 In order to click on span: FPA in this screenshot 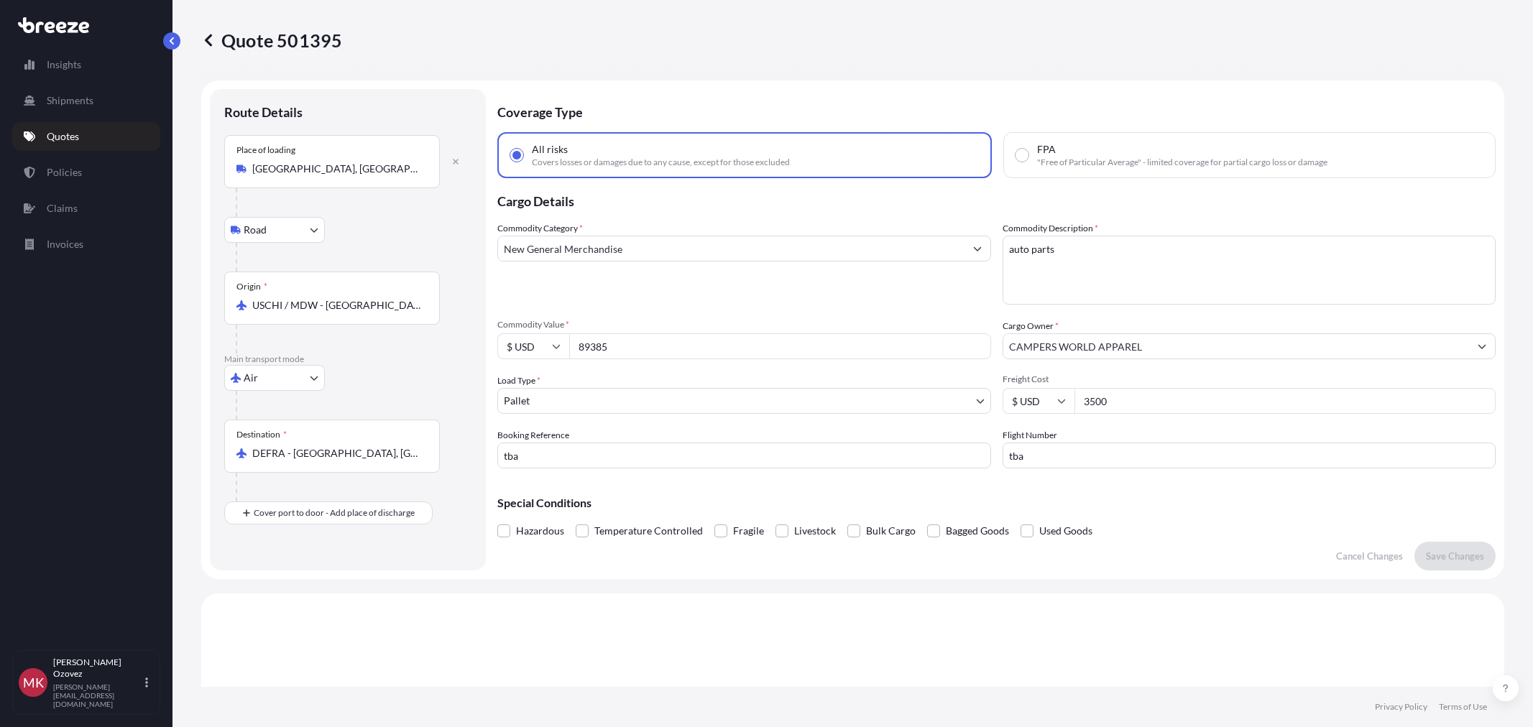, I will do `click(1046, 149)`.